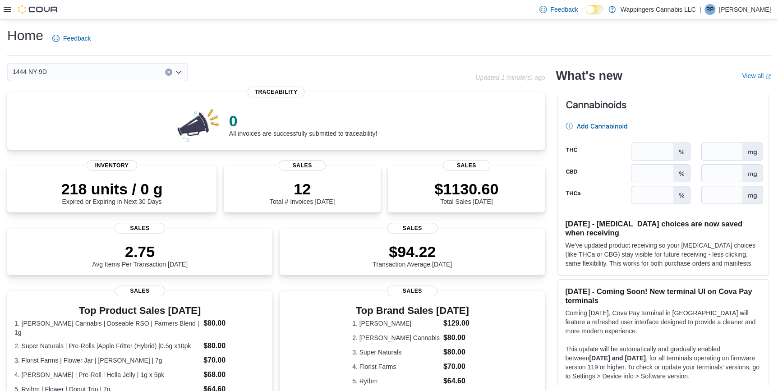  I want to click on span: Traceability, so click(276, 92).